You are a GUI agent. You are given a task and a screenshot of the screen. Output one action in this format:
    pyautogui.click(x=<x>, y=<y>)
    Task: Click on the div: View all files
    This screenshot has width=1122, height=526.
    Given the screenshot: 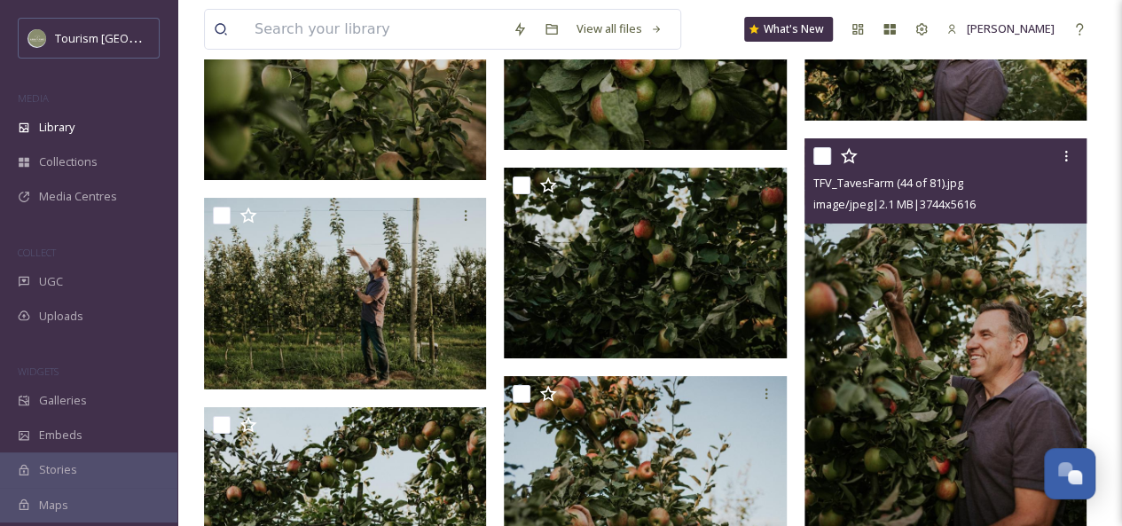 What is the action you would take?
    pyautogui.click(x=619, y=28)
    